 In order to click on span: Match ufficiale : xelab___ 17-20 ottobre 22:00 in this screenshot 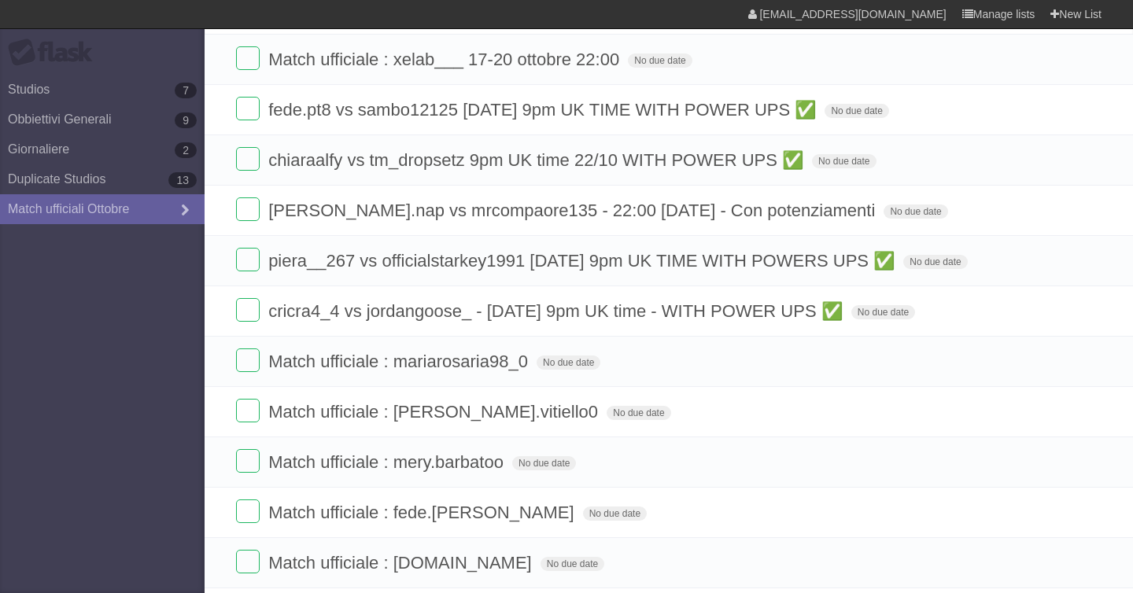, I will do `click(445, 59)`.